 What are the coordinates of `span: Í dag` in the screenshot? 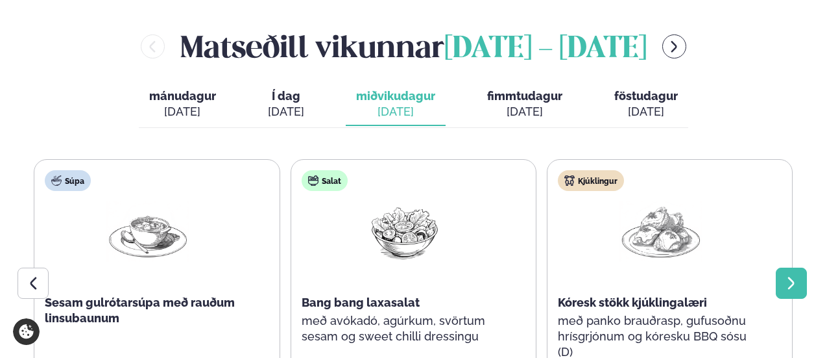 It's located at (286, 96).